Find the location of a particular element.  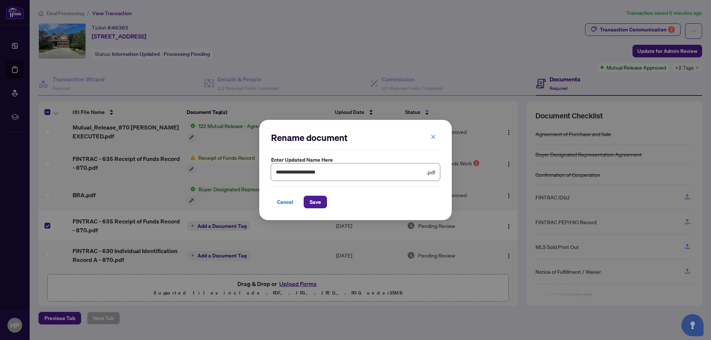

button: Save is located at coordinates (315, 202).